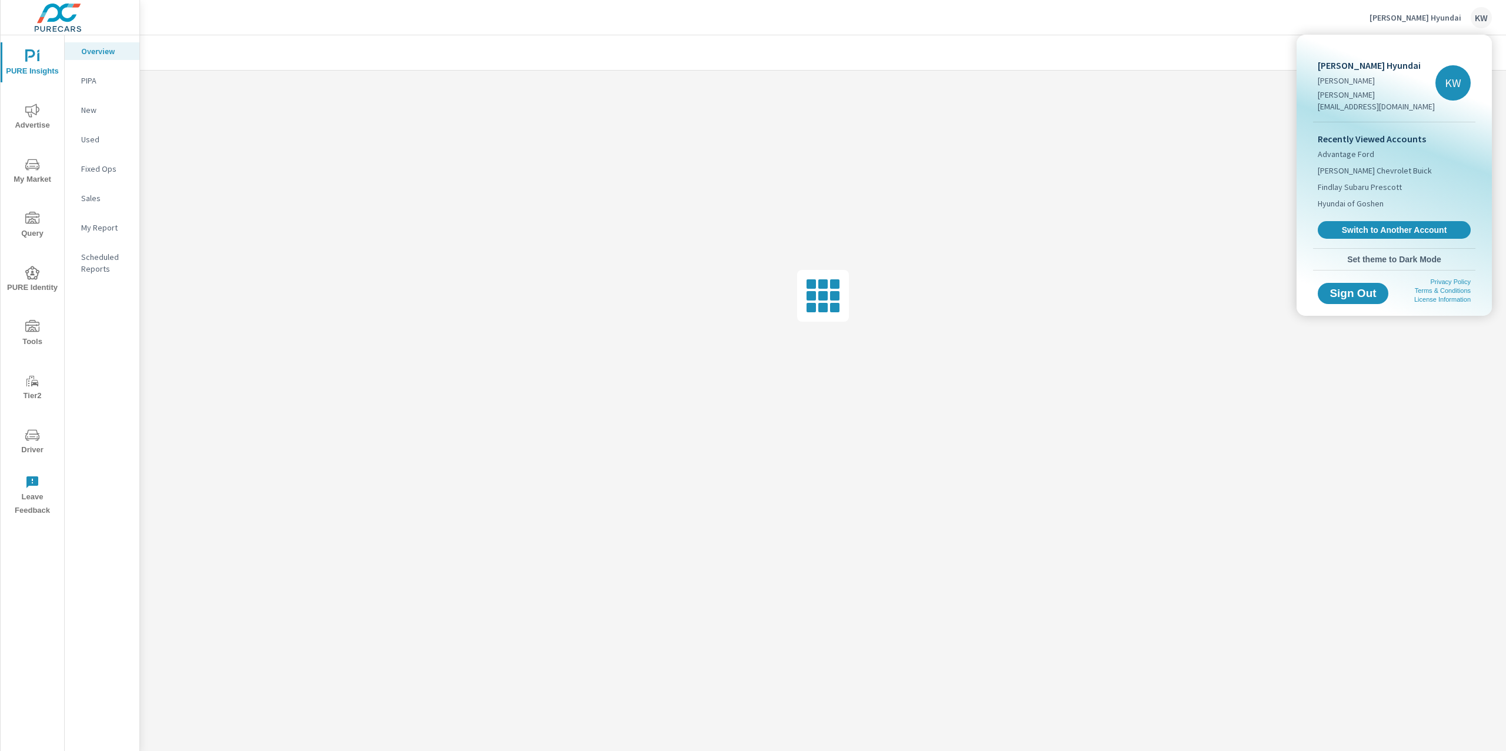 This screenshot has height=751, width=1506. Describe the element at coordinates (1359, 187) in the screenshot. I see `span: Findlay Subaru Prescott` at that location.